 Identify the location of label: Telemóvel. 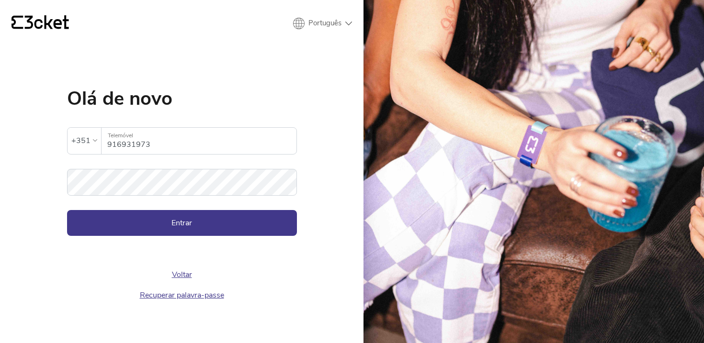
(199, 136).